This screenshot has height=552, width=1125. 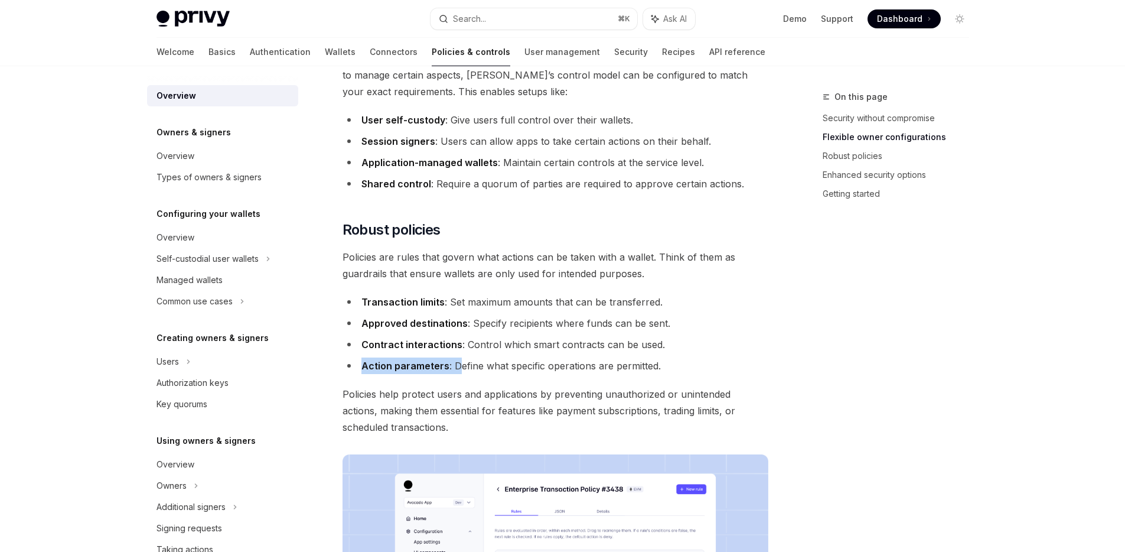 I want to click on span: ⌘ K, so click(x=624, y=19).